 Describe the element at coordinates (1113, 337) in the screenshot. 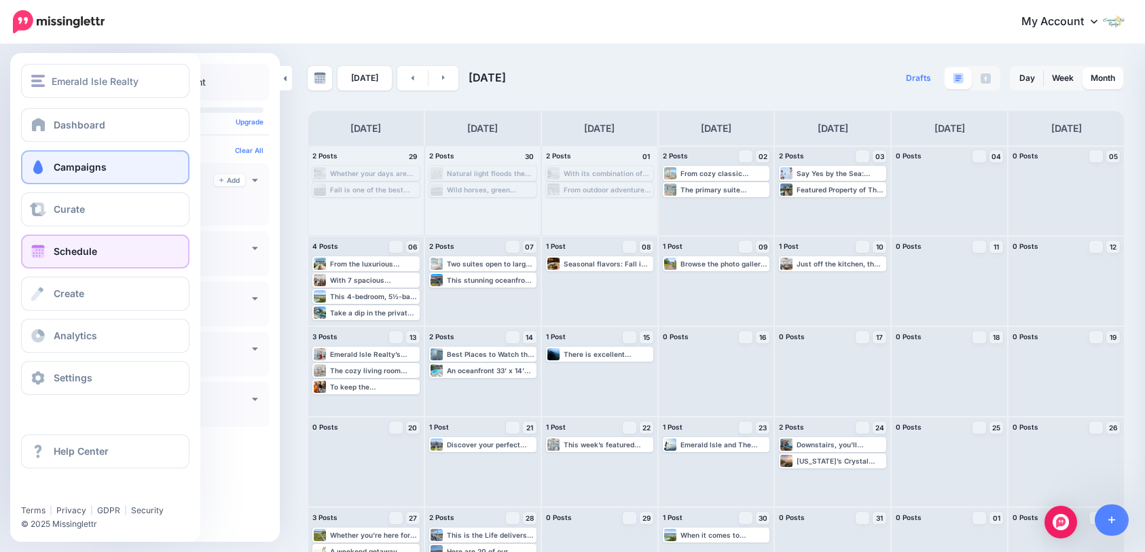

I see `span: 19` at that location.